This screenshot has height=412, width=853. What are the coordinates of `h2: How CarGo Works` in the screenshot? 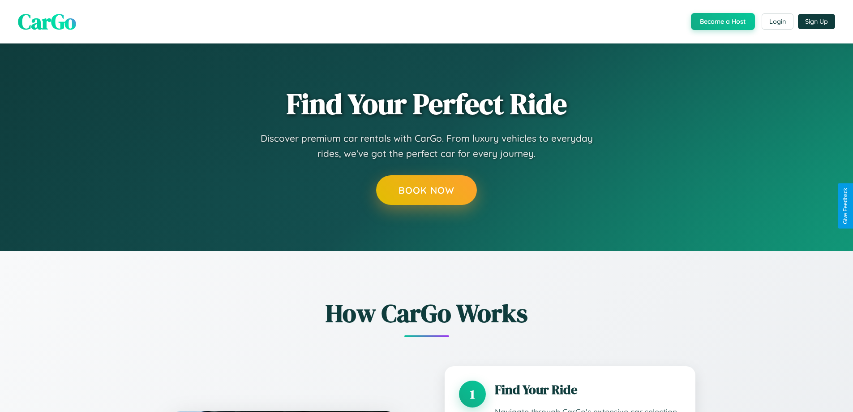 It's located at (427, 313).